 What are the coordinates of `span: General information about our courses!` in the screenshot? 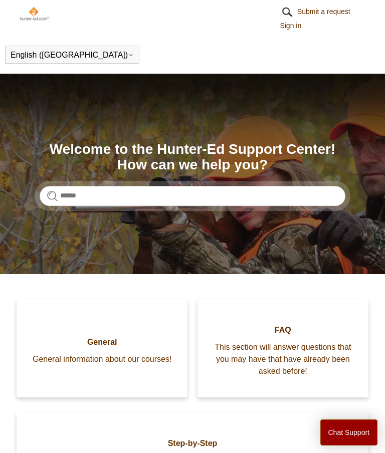 It's located at (102, 359).